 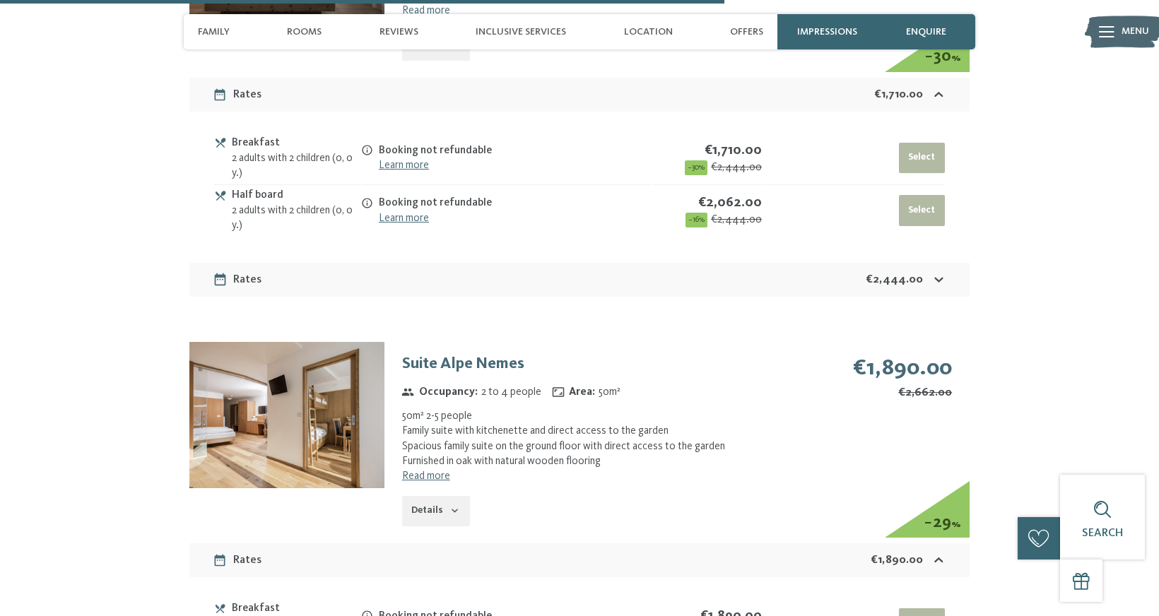 What do you see at coordinates (295, 143) in the screenshot?
I see `div: Breakfast` at bounding box center [295, 143].